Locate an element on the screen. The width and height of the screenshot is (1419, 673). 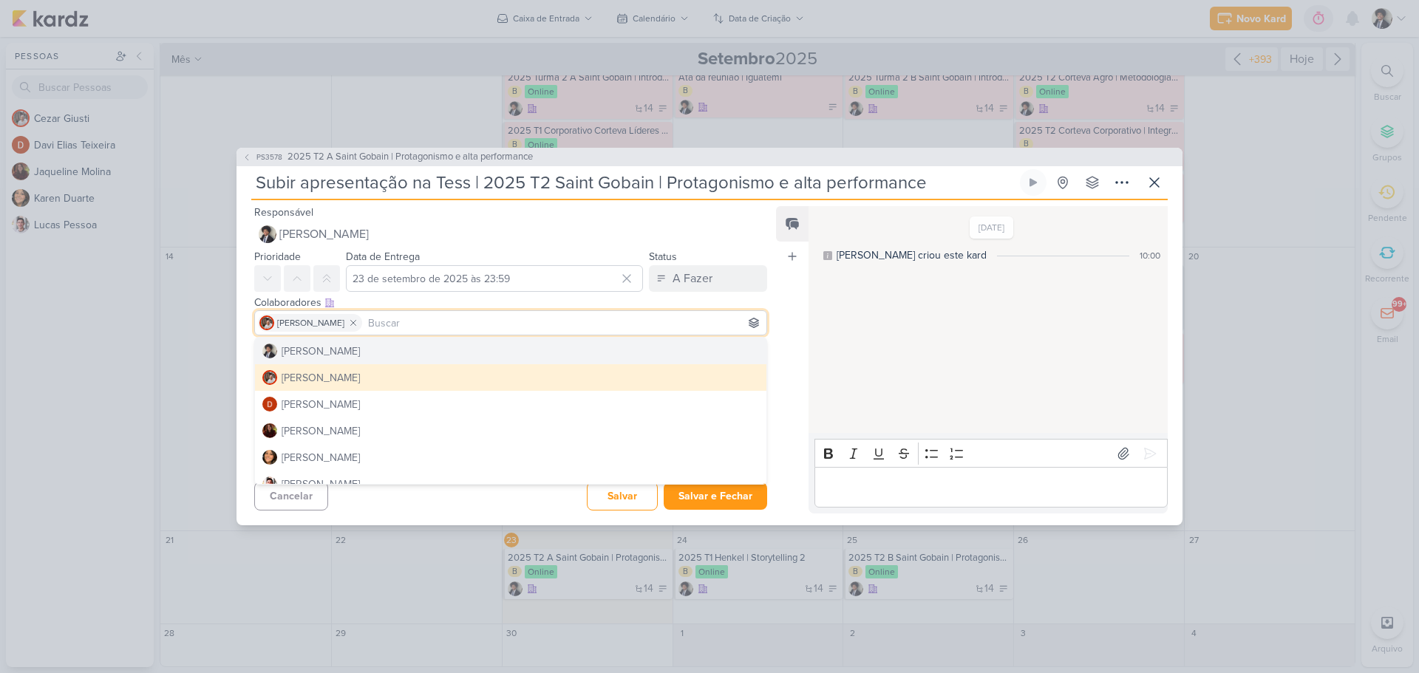
div: Editor toolbar is located at coordinates (991, 453).